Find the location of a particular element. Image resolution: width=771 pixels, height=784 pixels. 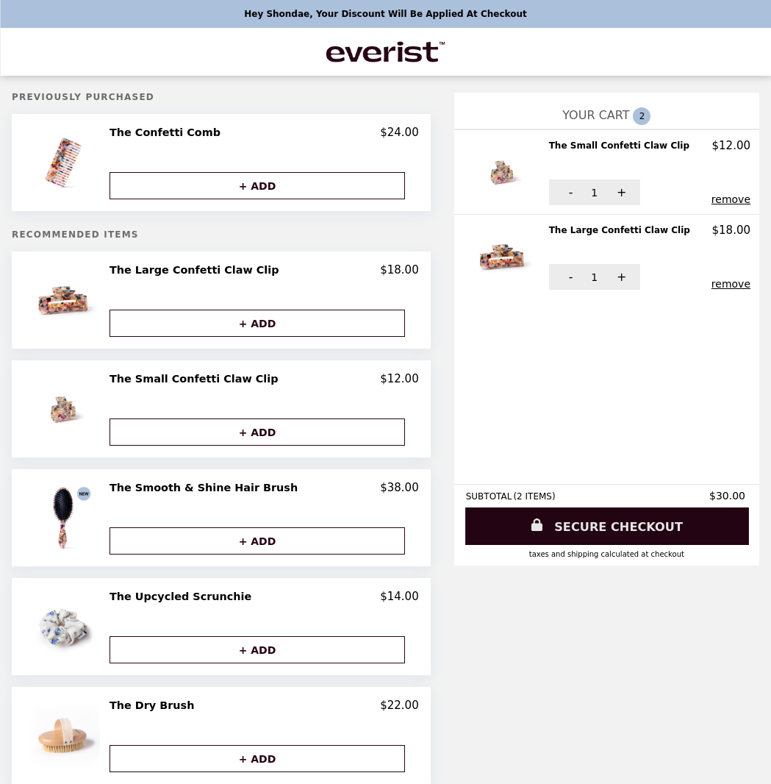

img: The Confetti Comb is located at coordinates (65, 162).